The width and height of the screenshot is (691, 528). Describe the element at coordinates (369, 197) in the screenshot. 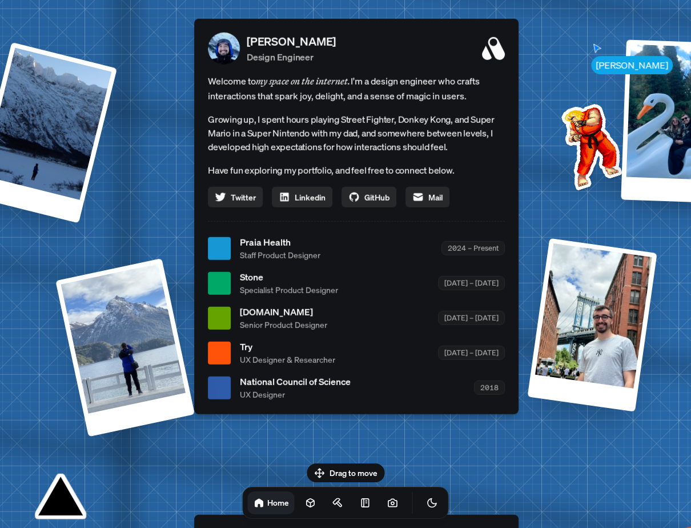

I see `a: GitHub` at that location.